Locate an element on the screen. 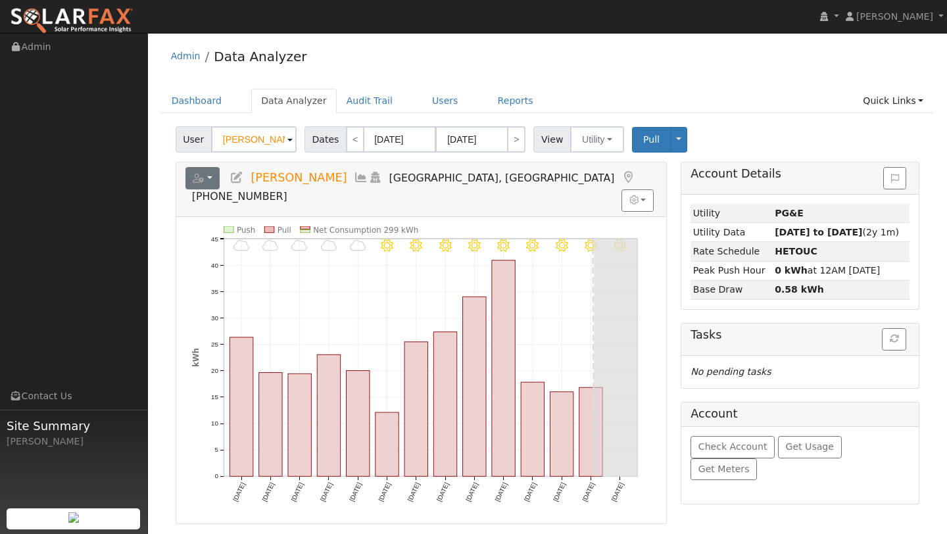 The width and height of the screenshot is (947, 534). text: Pull is located at coordinates (284, 230).